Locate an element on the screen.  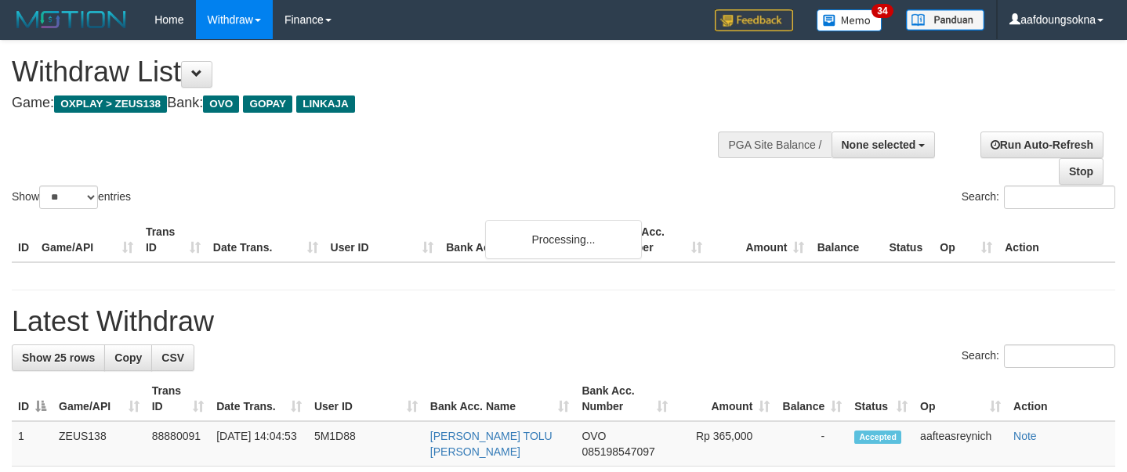
img: Feedback.jpg is located at coordinates (754, 20).